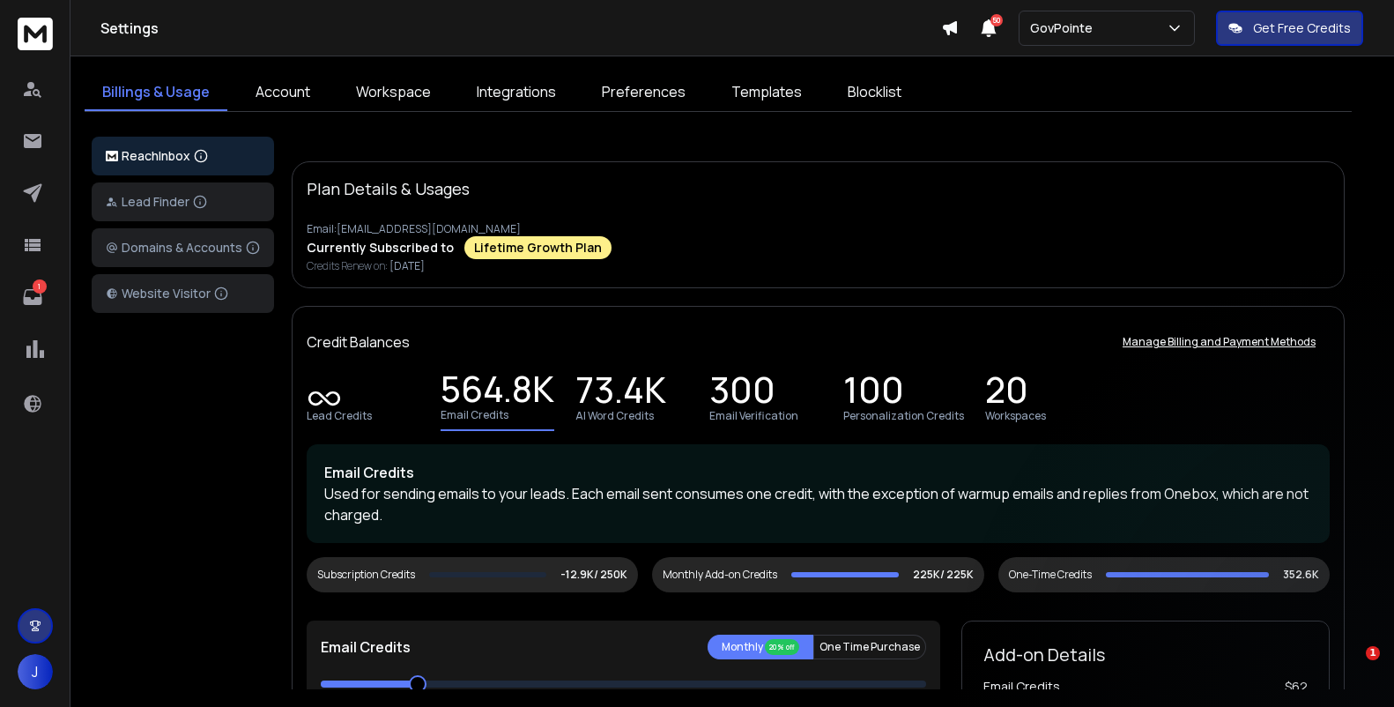  Describe the element at coordinates (643, 93) in the screenshot. I see `a: Preferences` at that location.